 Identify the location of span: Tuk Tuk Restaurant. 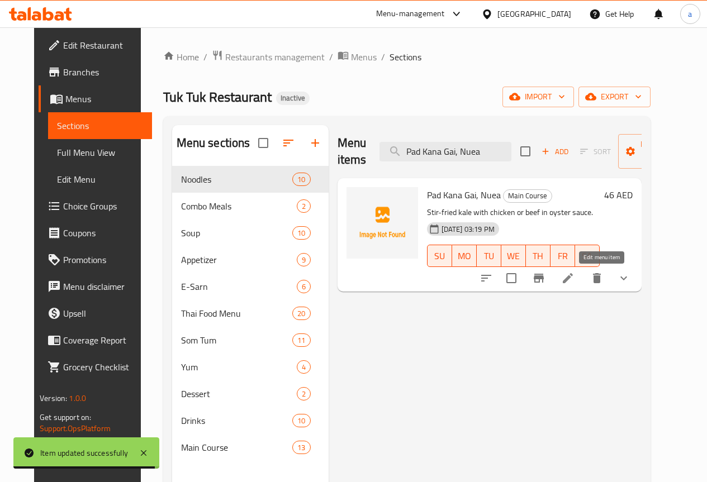
(217, 97).